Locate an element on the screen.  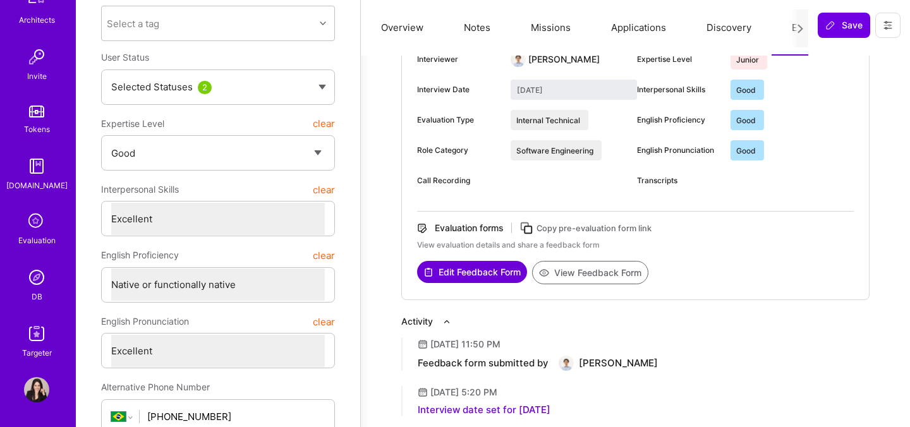
div: Targeter is located at coordinates (37, 352).